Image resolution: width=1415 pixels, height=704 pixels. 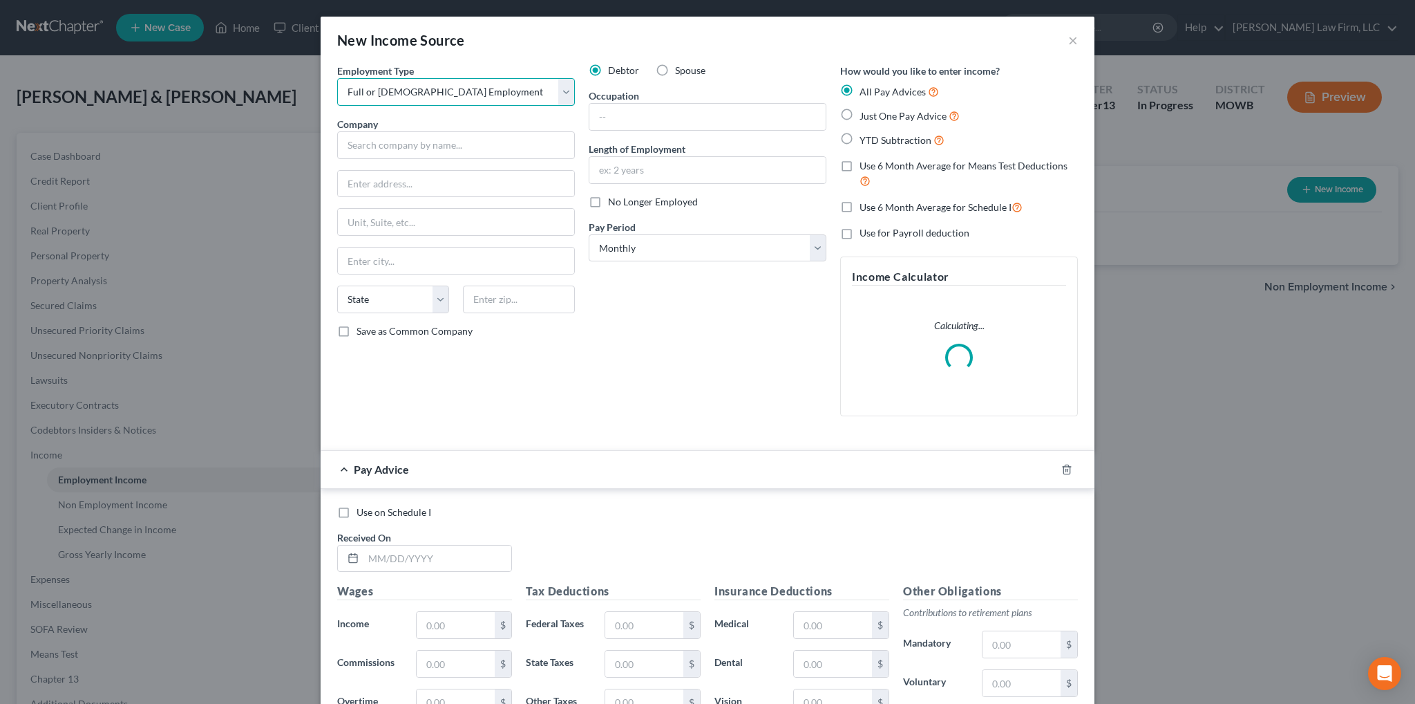 I want to click on span: Debtor, so click(x=623, y=70).